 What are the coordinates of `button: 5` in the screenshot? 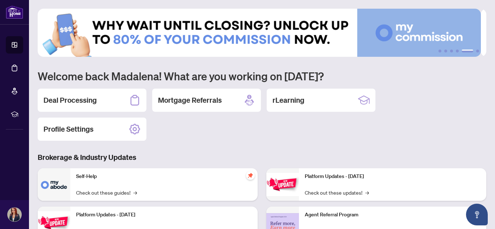 It's located at (467, 51).